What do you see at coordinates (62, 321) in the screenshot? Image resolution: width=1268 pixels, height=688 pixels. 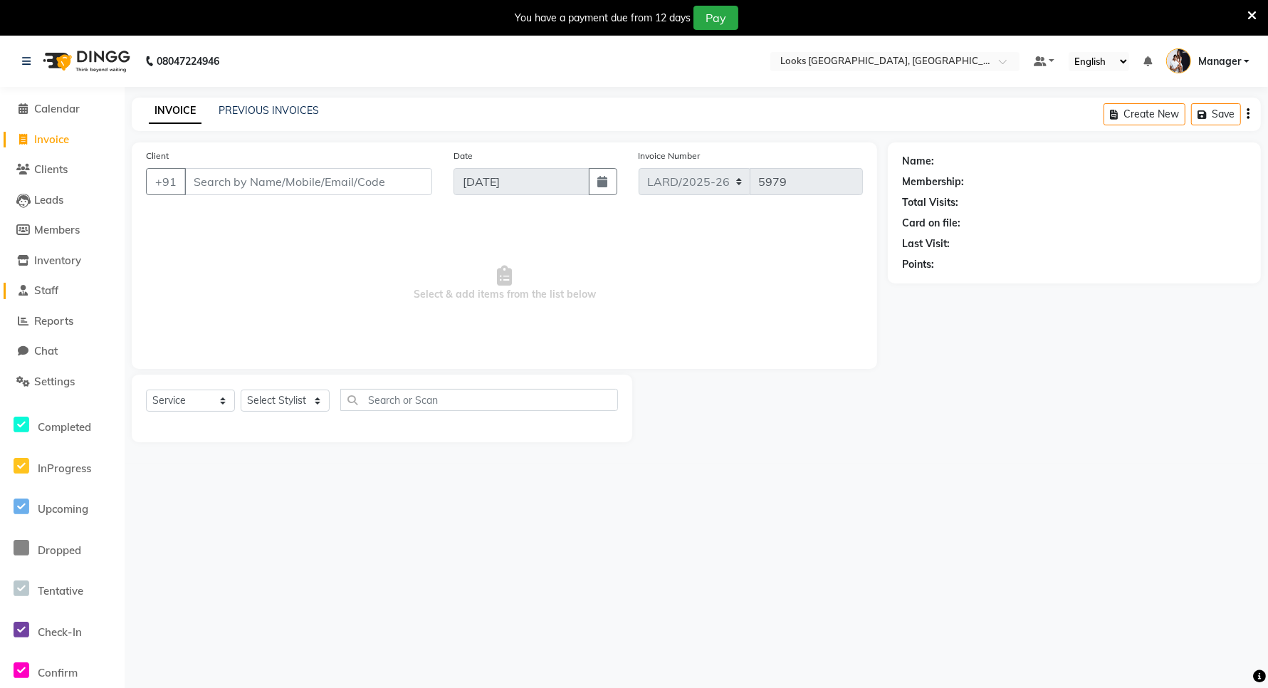 I see `a: Reports` at bounding box center [62, 321].